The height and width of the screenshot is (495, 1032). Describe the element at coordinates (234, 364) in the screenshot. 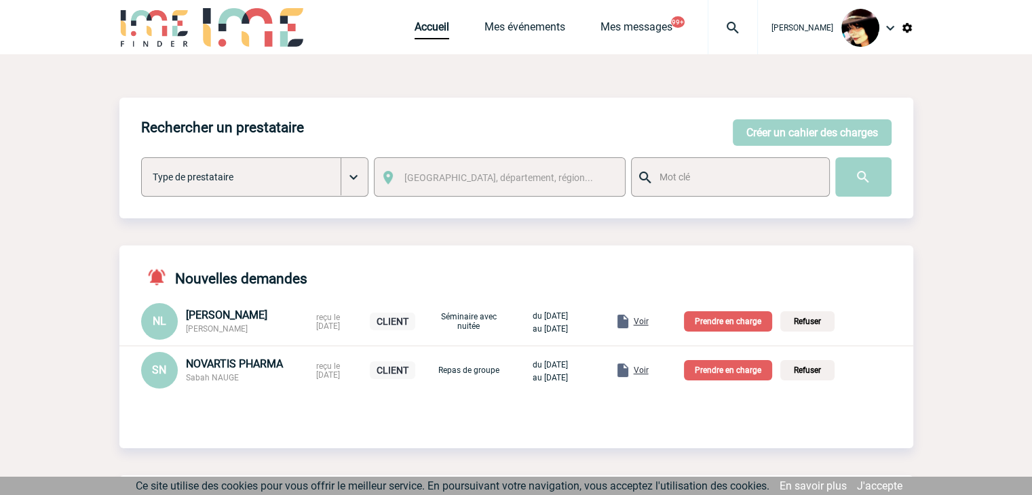

I see `span: NOVARTIS PHARMA` at that location.